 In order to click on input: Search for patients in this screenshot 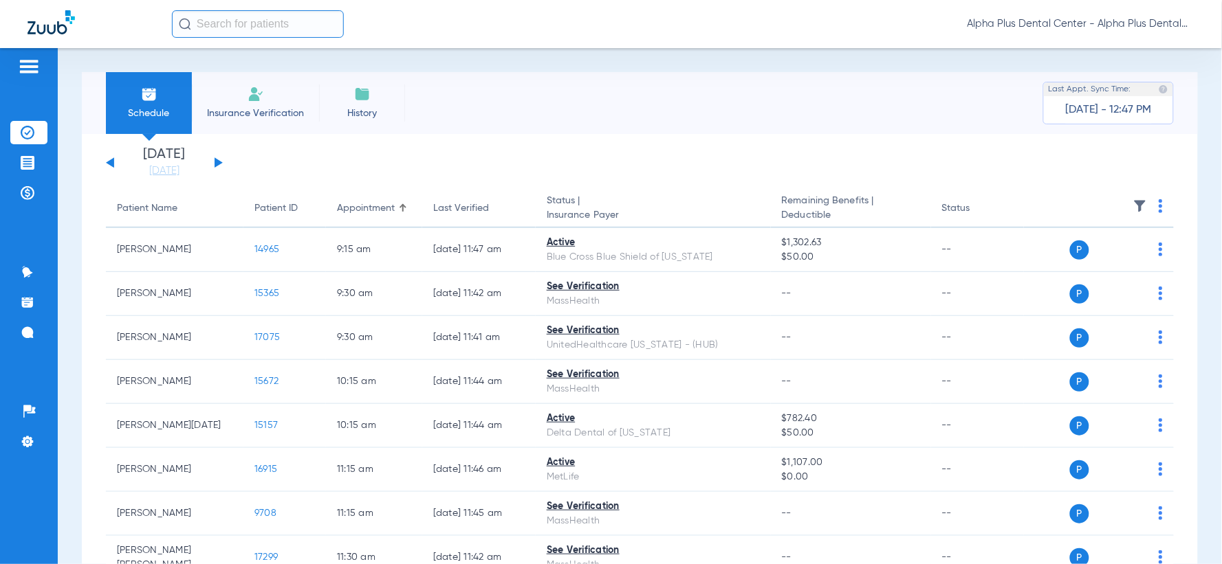, I will do `click(258, 24)`.